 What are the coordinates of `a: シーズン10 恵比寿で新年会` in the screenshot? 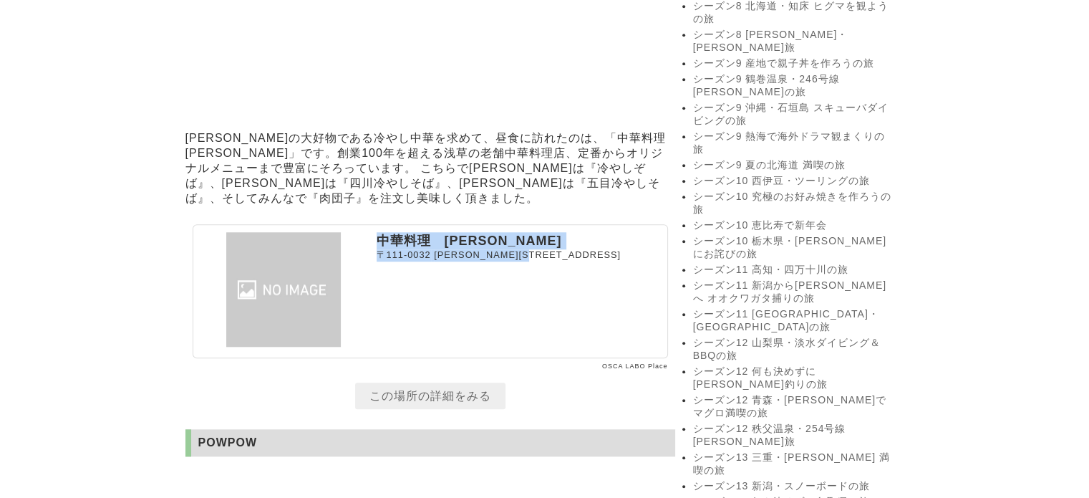 It's located at (794, 226).